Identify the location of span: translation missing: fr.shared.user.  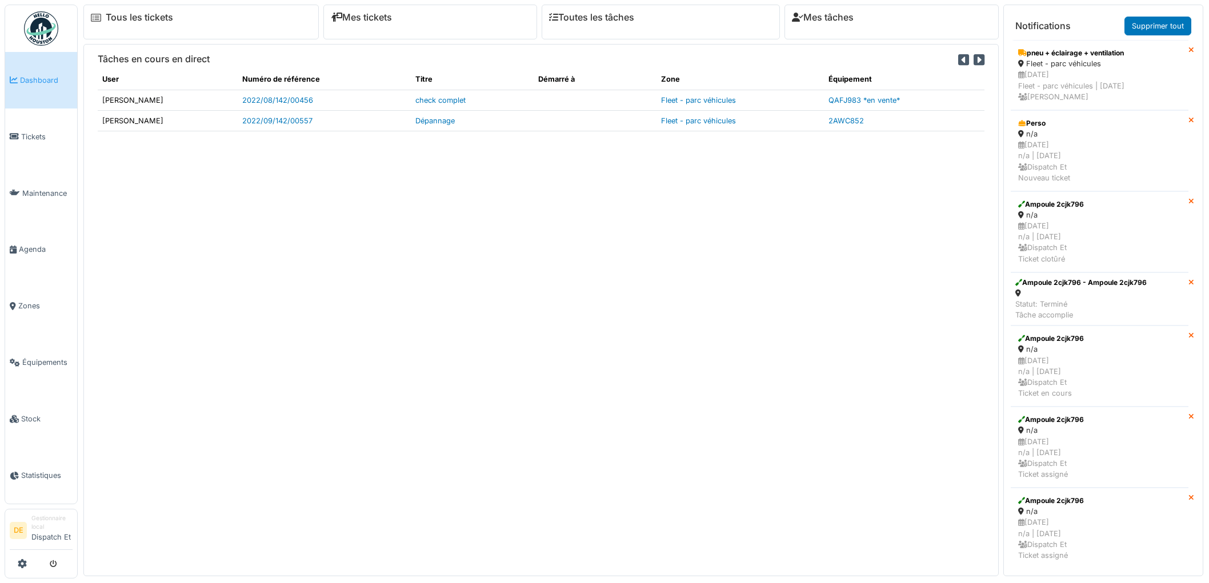
(110, 79).